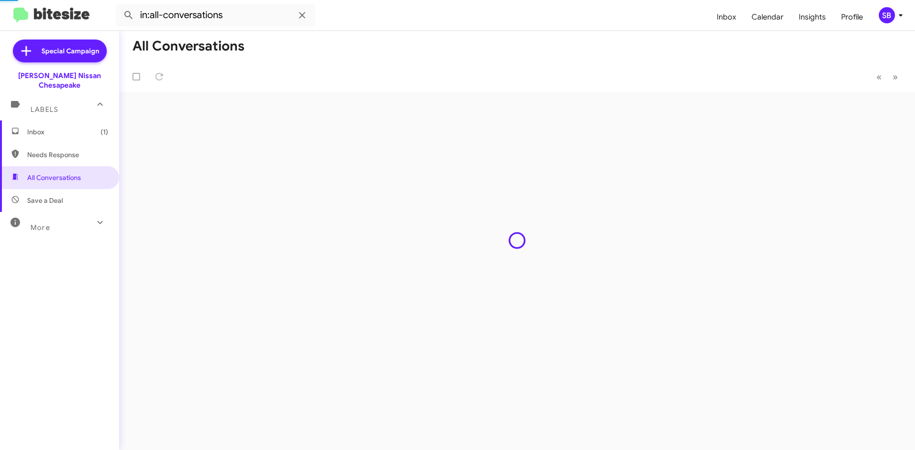 This screenshot has height=450, width=915. I want to click on span: All Conversations, so click(54, 178).